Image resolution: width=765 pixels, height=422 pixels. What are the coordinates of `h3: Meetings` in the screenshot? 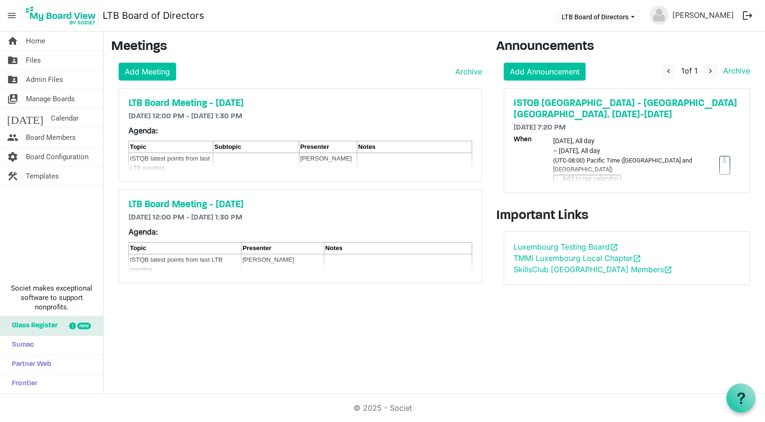 It's located at (297, 47).